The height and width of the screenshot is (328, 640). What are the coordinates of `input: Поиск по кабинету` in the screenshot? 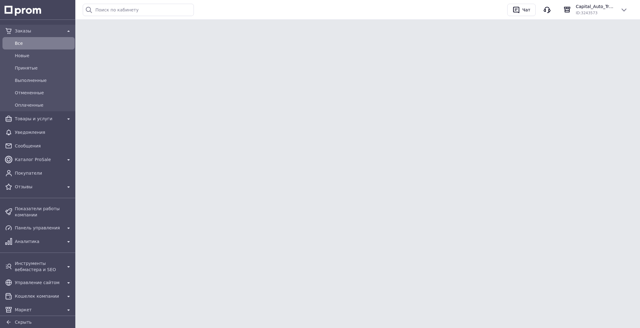 It's located at (138, 10).